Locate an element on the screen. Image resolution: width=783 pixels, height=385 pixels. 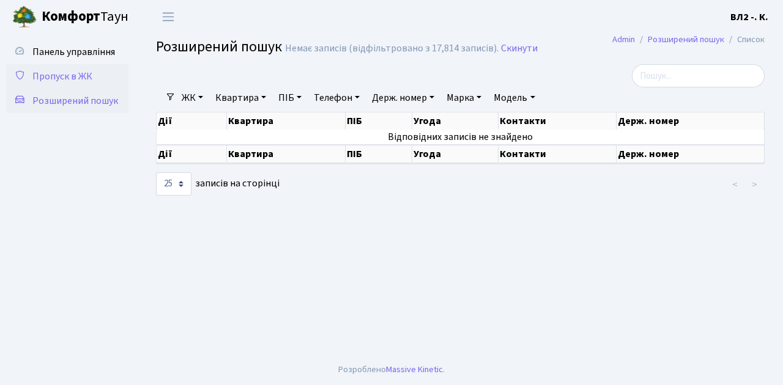
a: ВЛ2 -. К. is located at coordinates (749, 17).